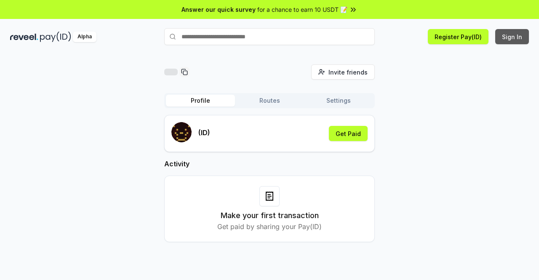 Image resolution: width=539 pixels, height=280 pixels. What do you see at coordinates (349, 134) in the screenshot?
I see `button: Get Paid` at bounding box center [349, 134].